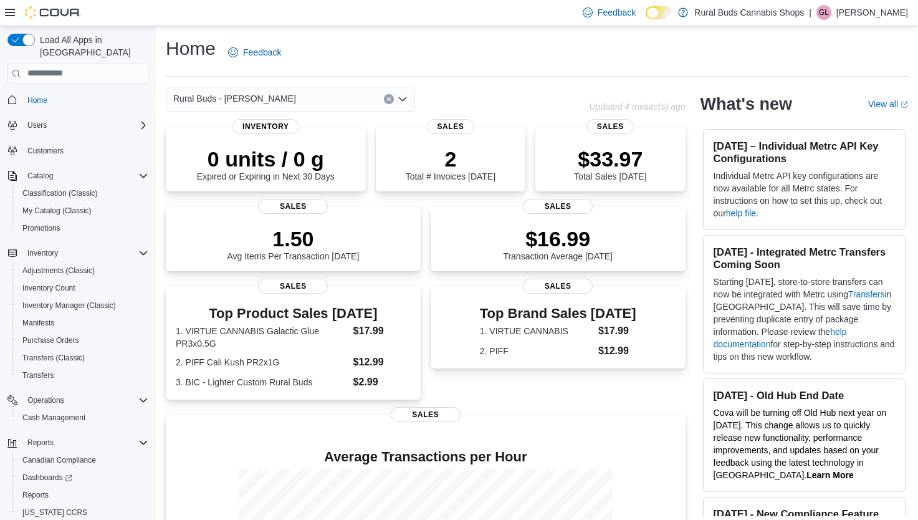  Describe the element at coordinates (637, 107) in the screenshot. I see `p: Updated 4 minute(s) ago` at that location.